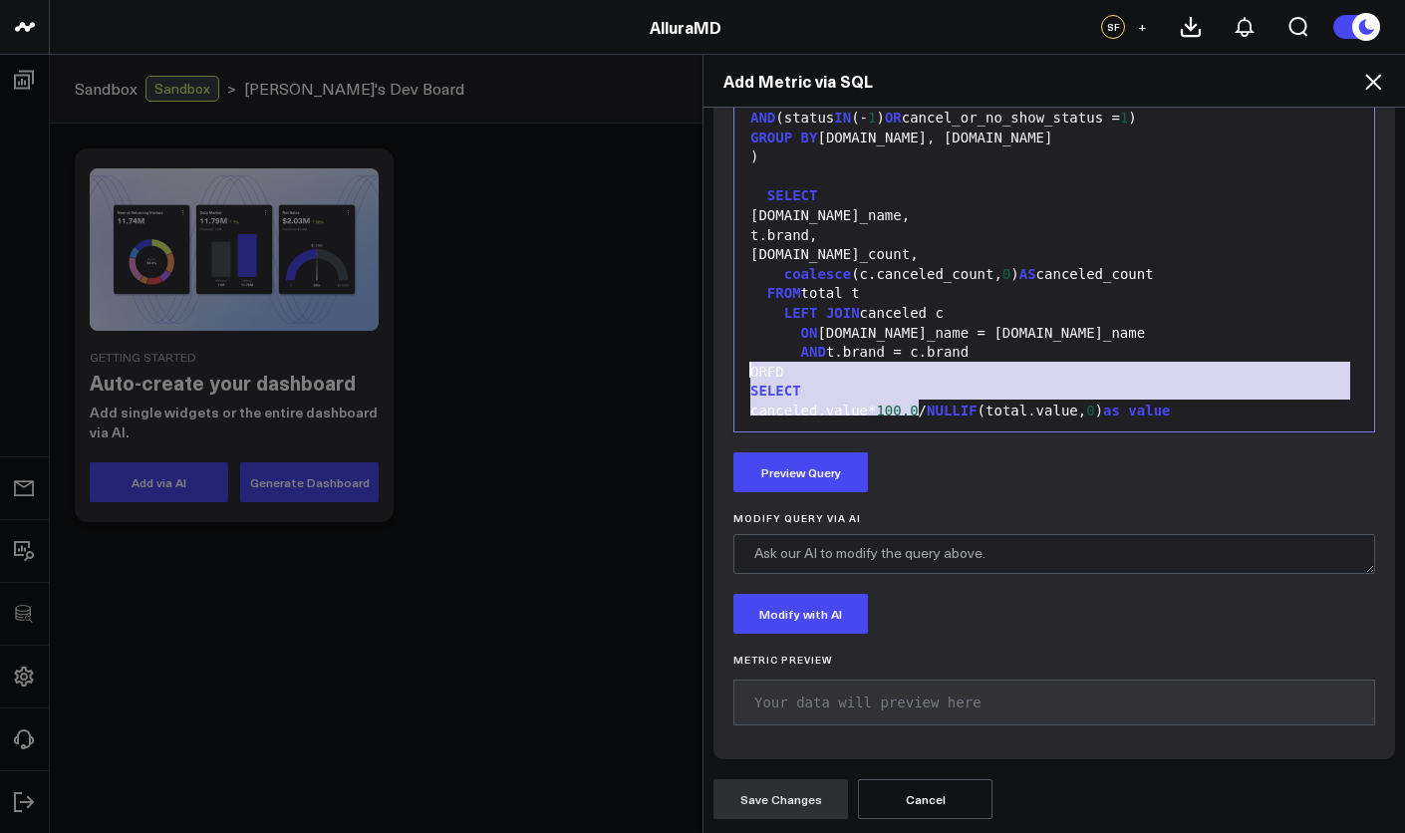 The image size is (1405, 833). What do you see at coordinates (1054, 353) in the screenshot?
I see `div: t.brand = c.brand` at bounding box center [1054, 353].